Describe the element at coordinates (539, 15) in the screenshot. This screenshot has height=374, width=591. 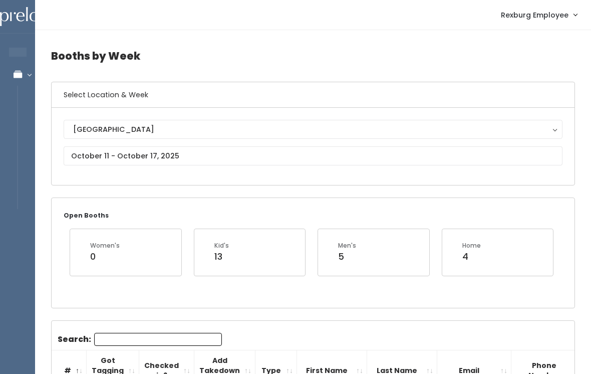
I see `a: Rexburg Employee` at that location.